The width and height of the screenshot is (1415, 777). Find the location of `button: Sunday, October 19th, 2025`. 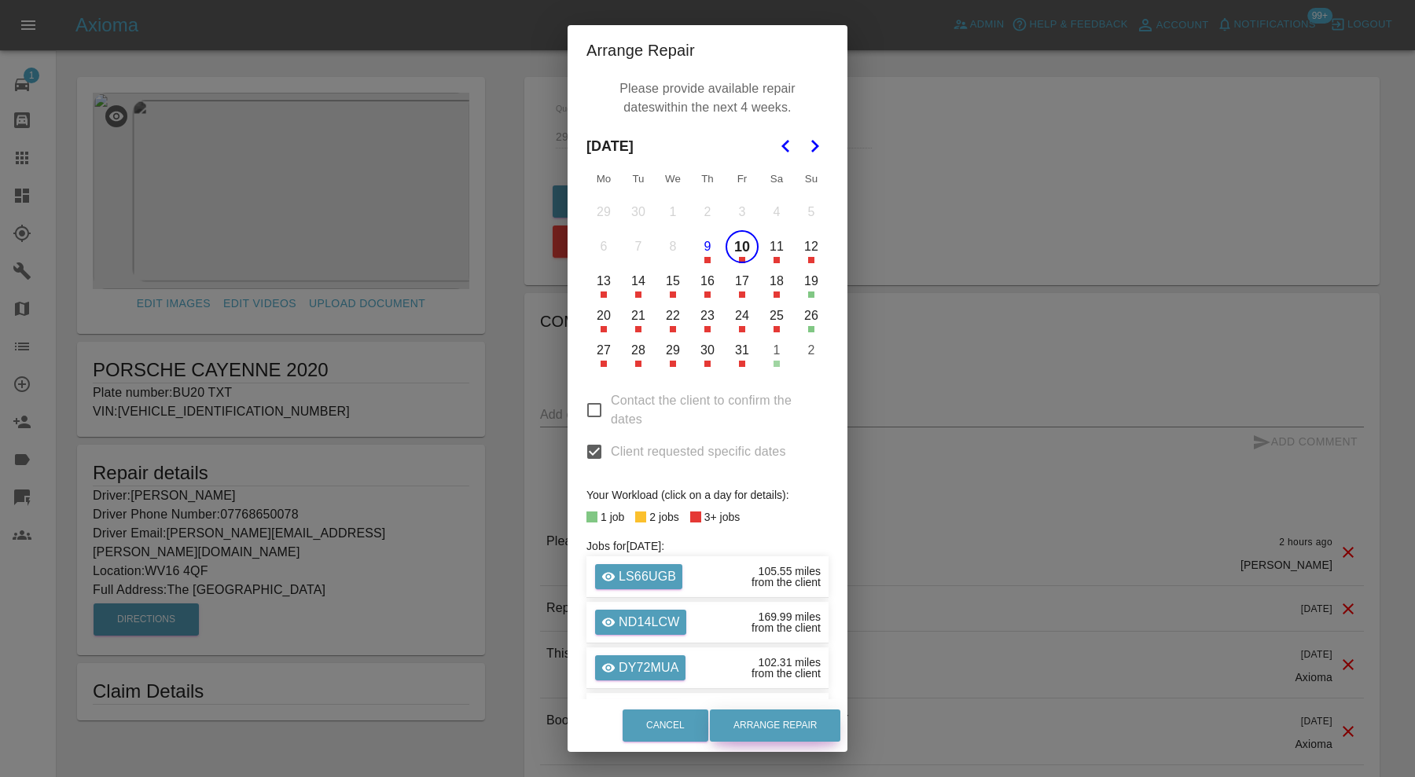

button: Sunday, October 19th, 2025 is located at coordinates (811, 281).